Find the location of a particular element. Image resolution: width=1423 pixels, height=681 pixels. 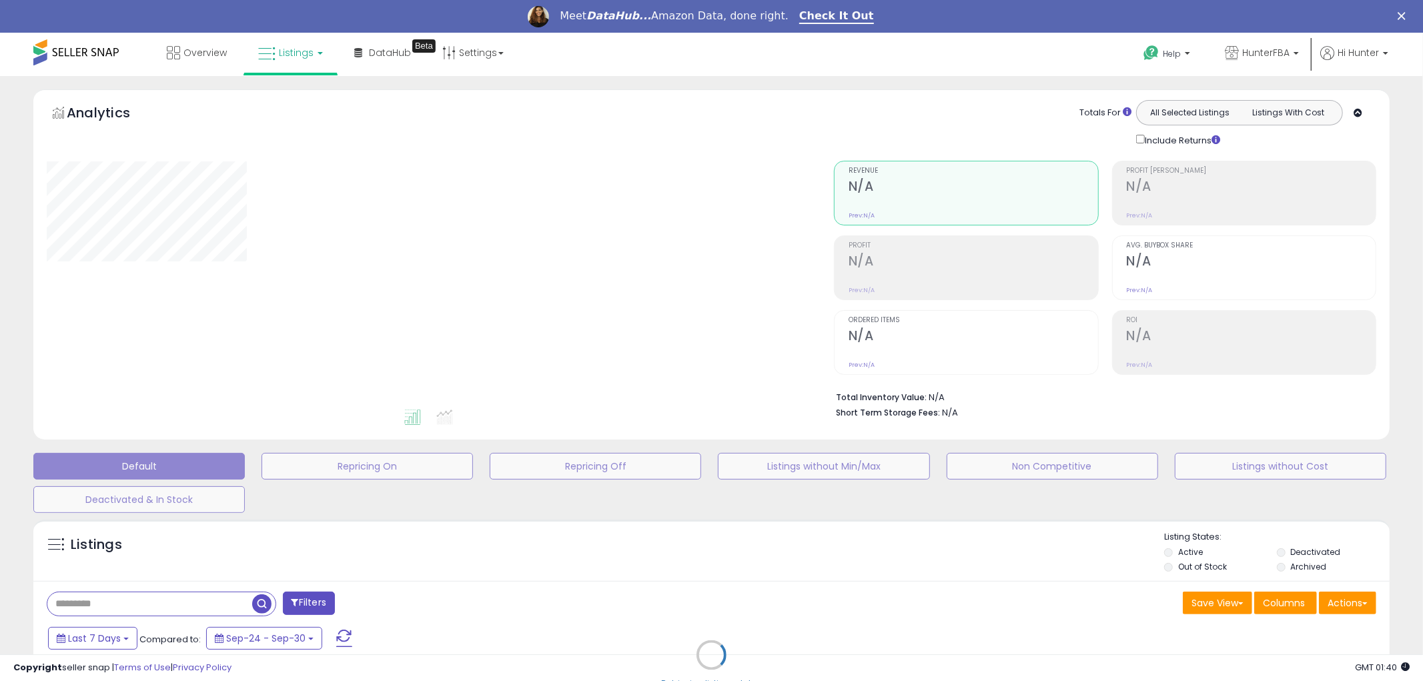

a: Listings is located at coordinates (290, 53).